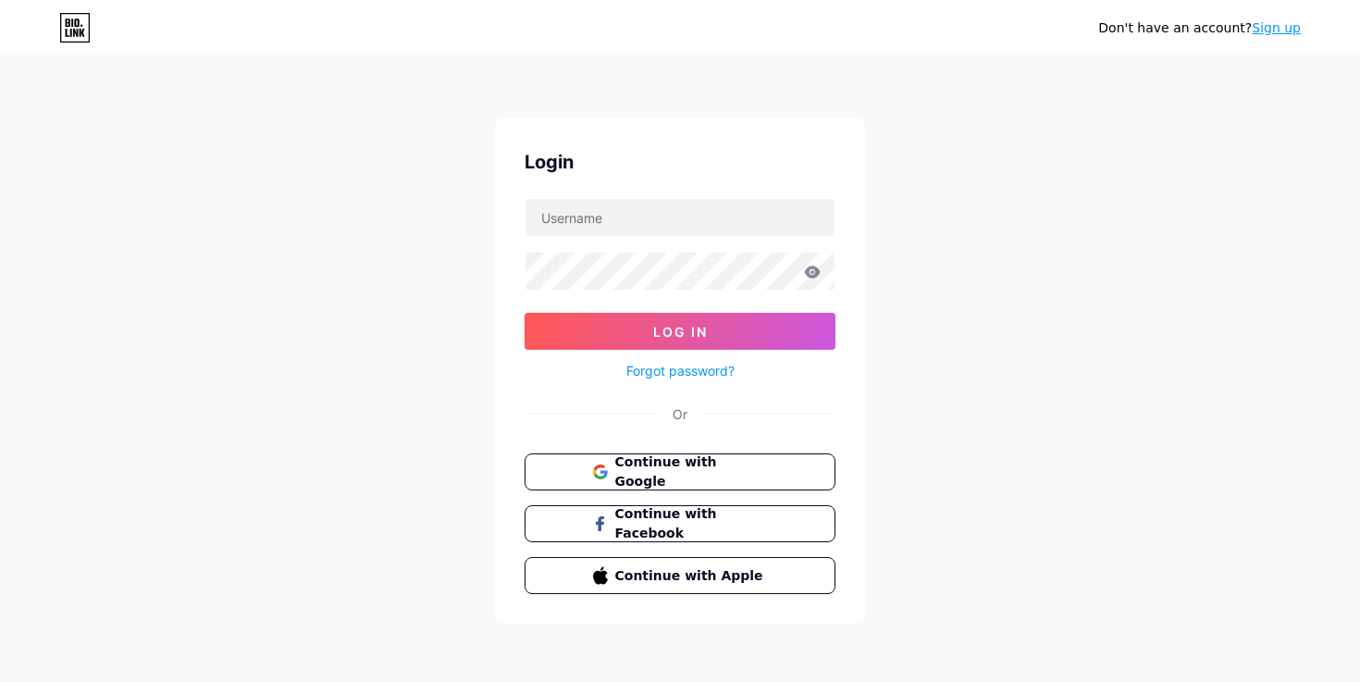 The height and width of the screenshot is (682, 1360). What do you see at coordinates (680, 331) in the screenshot?
I see `span: Log In` at bounding box center [680, 331].